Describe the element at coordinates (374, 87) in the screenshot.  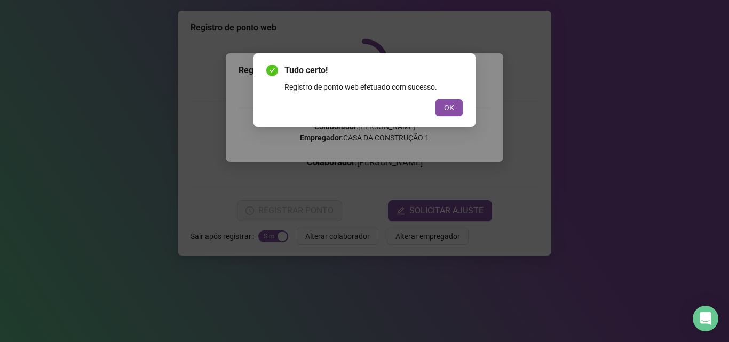
I see `div: Registro de ponto web efetuado com sucesso.` at that location.